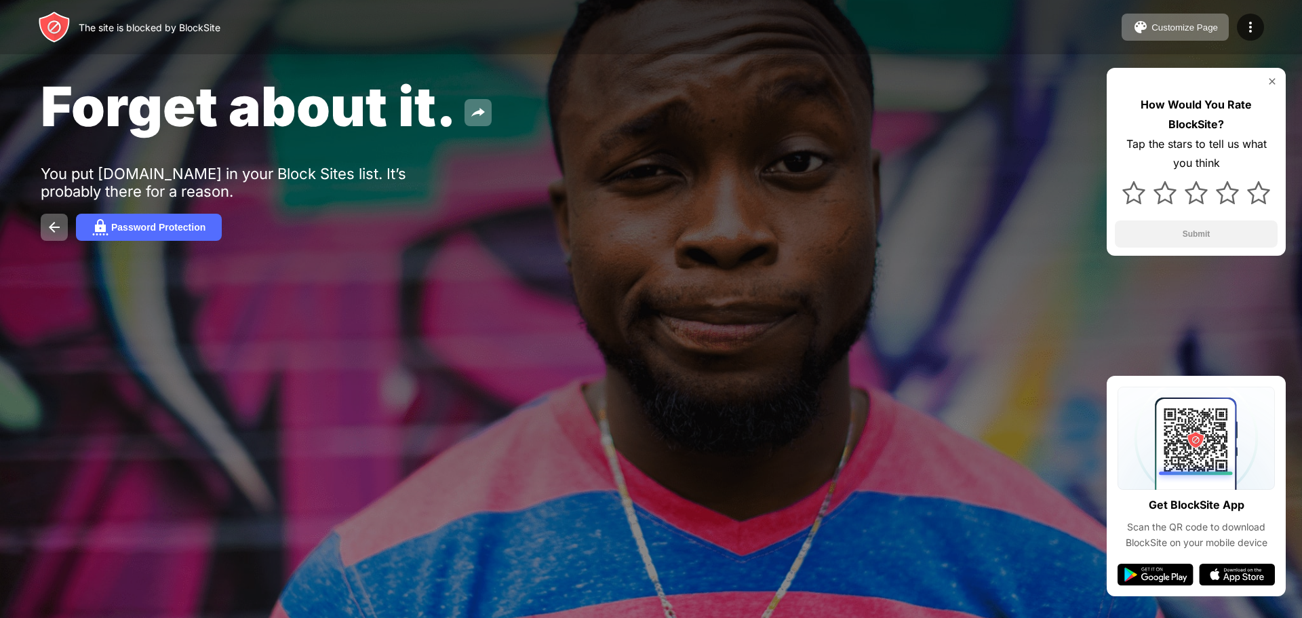  I want to click on div: How Would You Rate BlockSite?, so click(1197, 115).